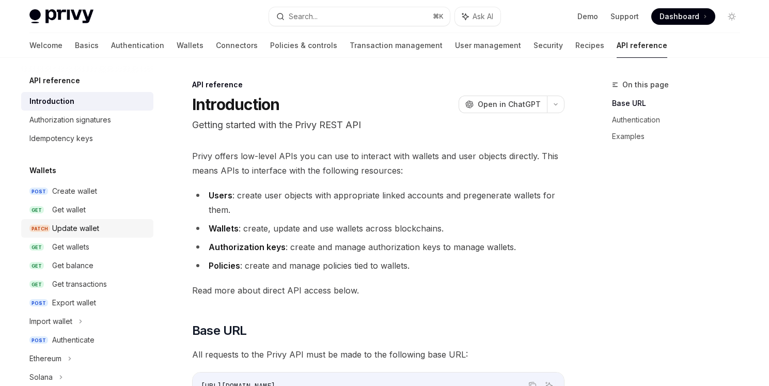  What do you see at coordinates (55, 81) in the screenshot?
I see `h5: API reference` at bounding box center [55, 81].